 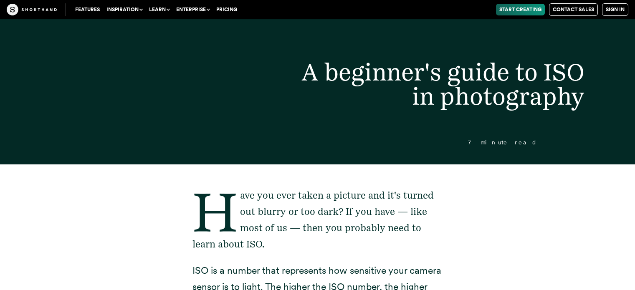 What do you see at coordinates (159, 10) in the screenshot?
I see `button: Learn` at bounding box center [159, 10].